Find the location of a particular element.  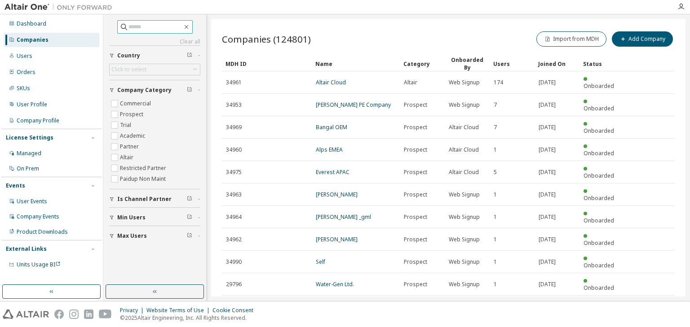

div: Dashboard is located at coordinates (31, 24).